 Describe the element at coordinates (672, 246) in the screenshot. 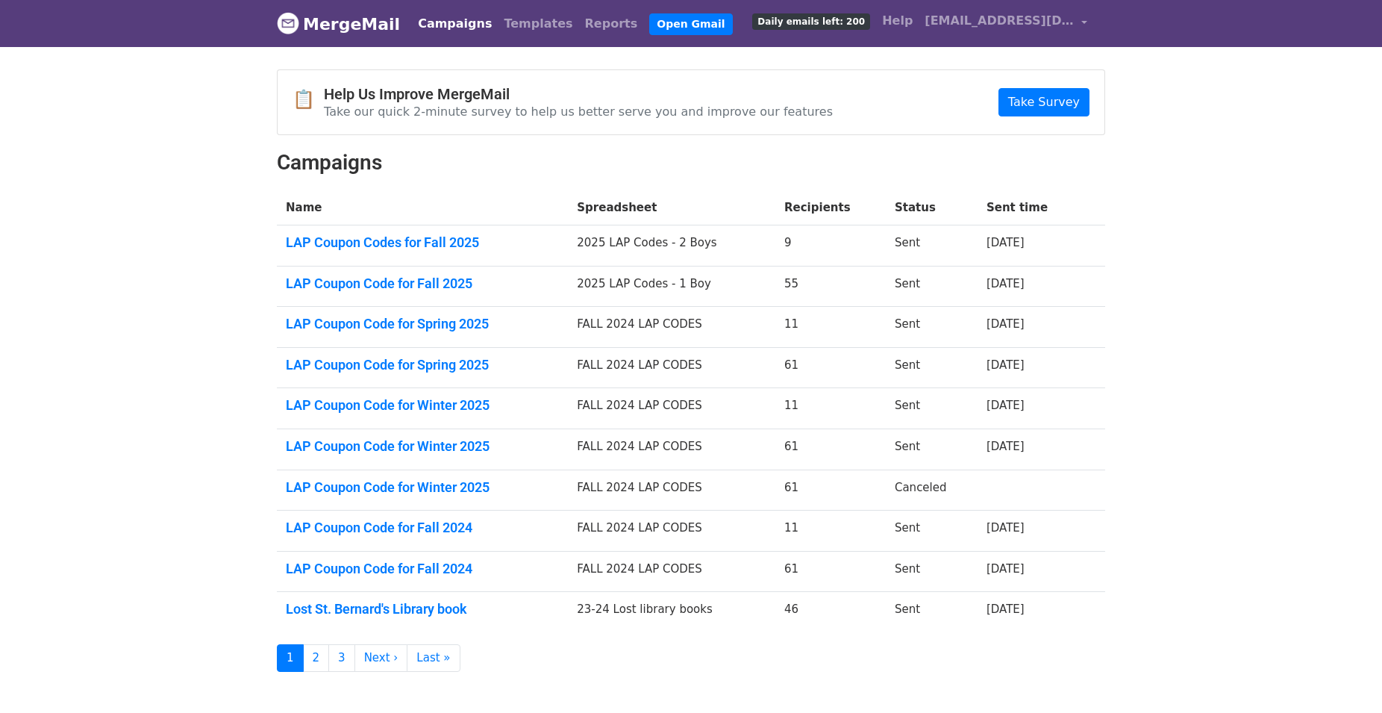

I see `td: 2025 LAP Codes - 2 Boys` at that location.